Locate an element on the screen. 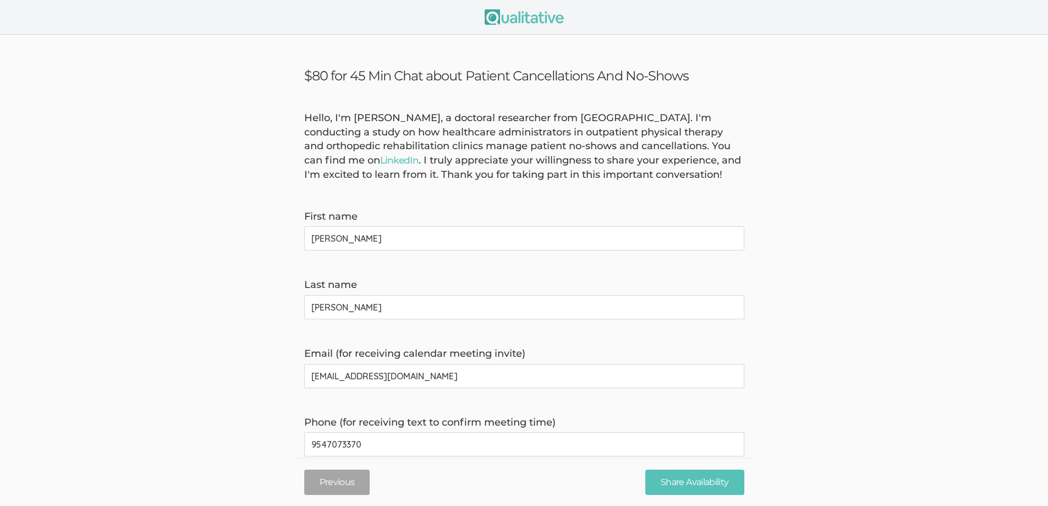  button: Previous is located at coordinates (337, 481).